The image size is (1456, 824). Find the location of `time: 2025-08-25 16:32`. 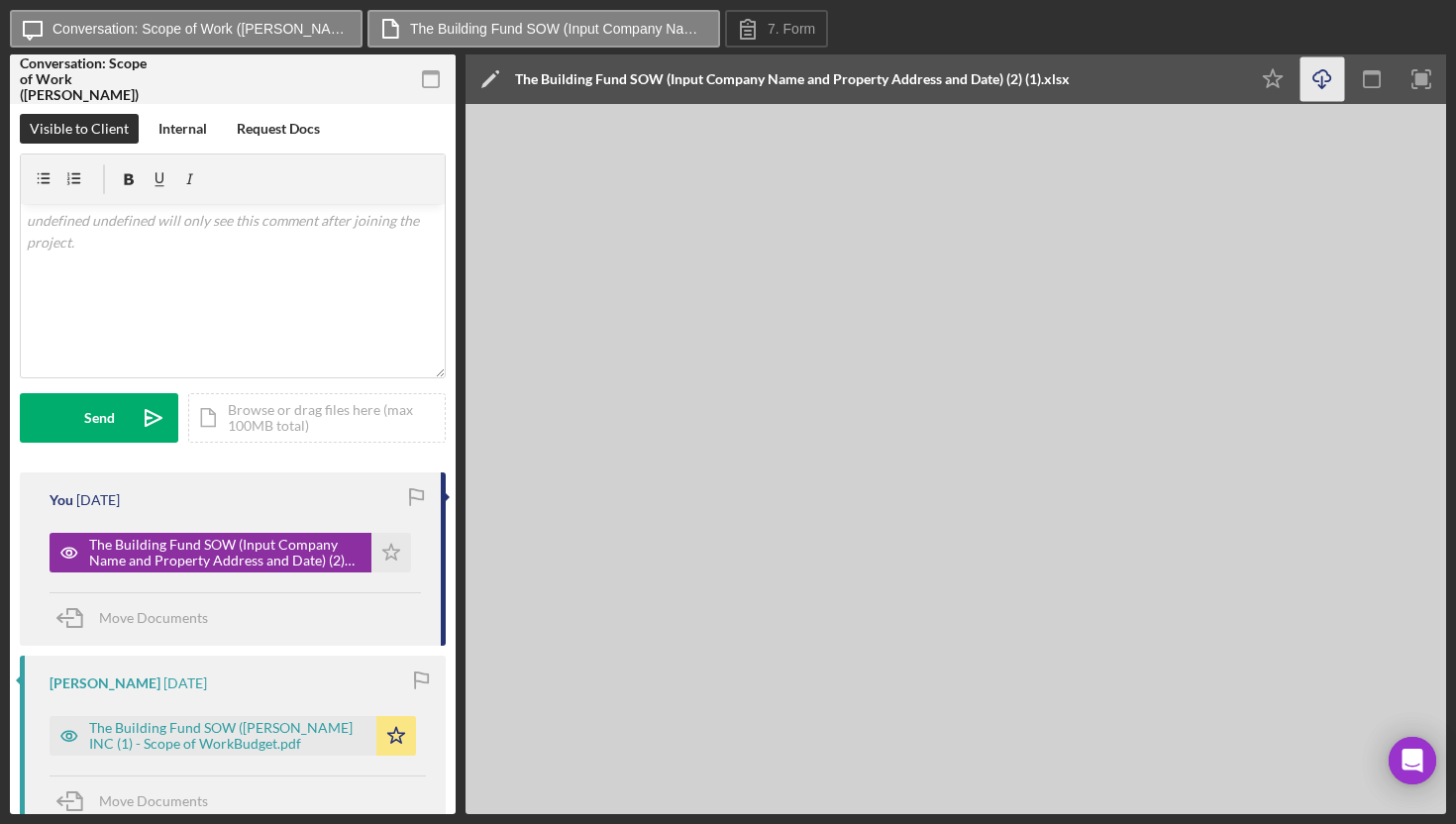

time: 2025-08-25 16:32 is located at coordinates (98, 500).